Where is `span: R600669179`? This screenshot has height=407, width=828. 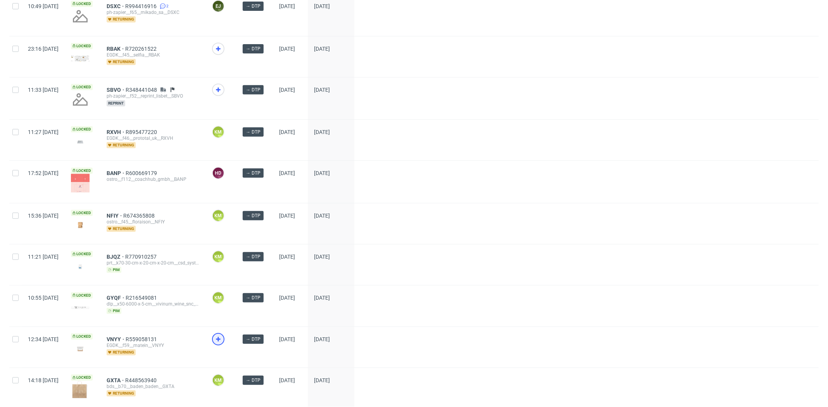 span: R600669179 is located at coordinates (142, 173).